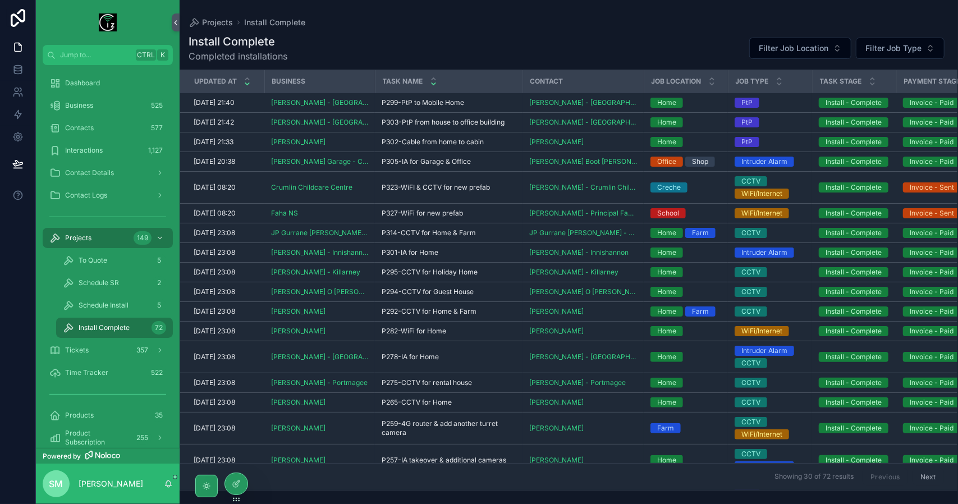 The width and height of the screenshot is (958, 504). Describe the element at coordinates (700, 162) in the screenshot. I see `div: Shop` at that location.